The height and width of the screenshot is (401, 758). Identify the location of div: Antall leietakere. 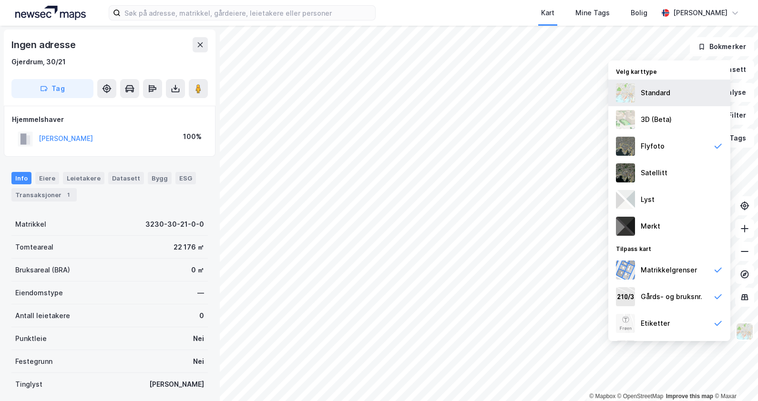
(42, 316).